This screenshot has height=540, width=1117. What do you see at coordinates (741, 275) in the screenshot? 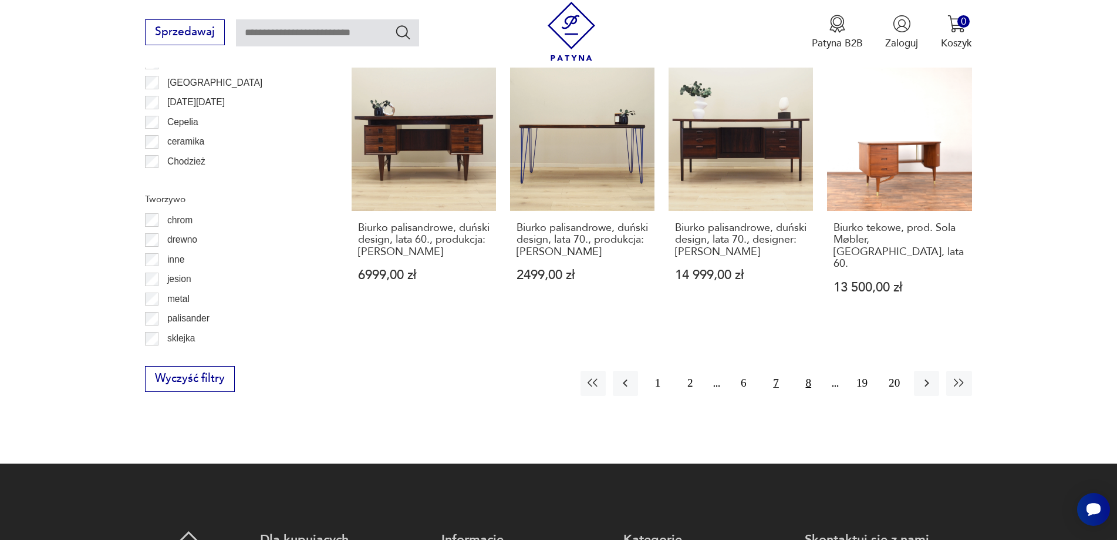
I see `p: 14 999,00 zł` at bounding box center [741, 275].